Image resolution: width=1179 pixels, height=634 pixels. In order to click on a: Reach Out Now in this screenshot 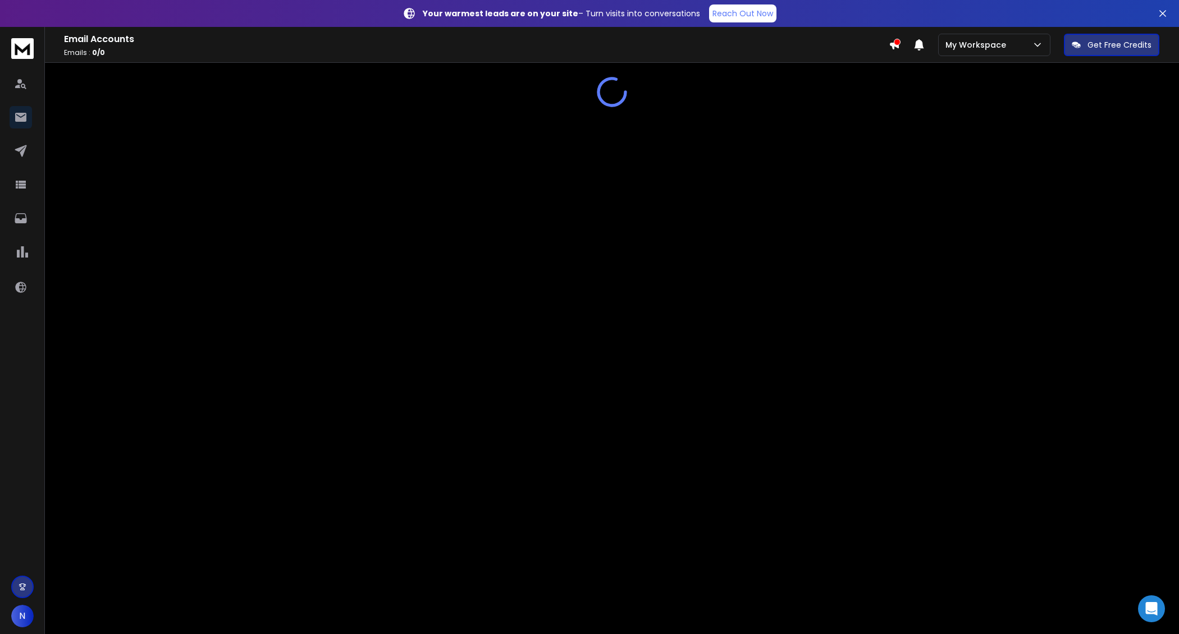, I will do `click(743, 13)`.